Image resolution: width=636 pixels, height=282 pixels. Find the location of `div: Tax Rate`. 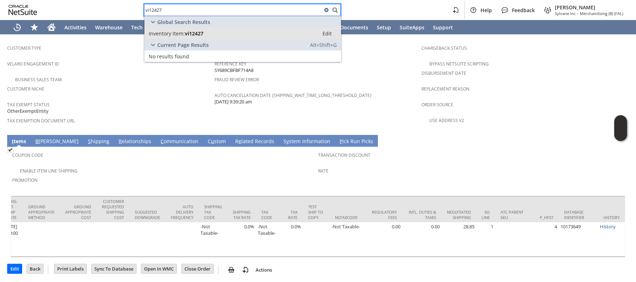

div: Tax Rate is located at coordinates (293, 214).